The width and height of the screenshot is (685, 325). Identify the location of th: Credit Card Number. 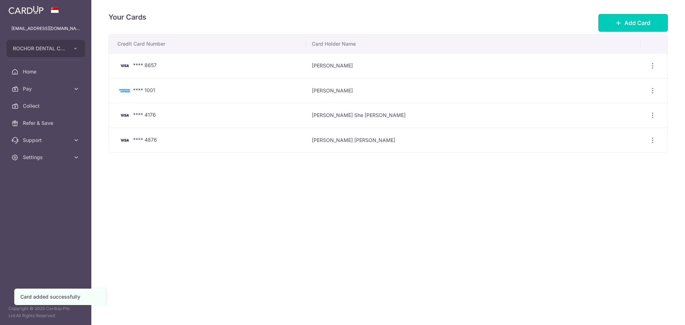
(207, 44).